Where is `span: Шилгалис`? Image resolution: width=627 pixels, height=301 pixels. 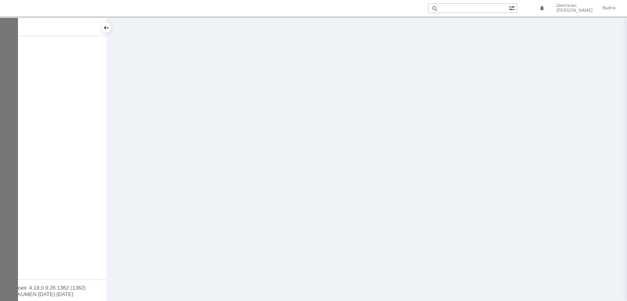
span: Шилгалис is located at coordinates (566, 6).